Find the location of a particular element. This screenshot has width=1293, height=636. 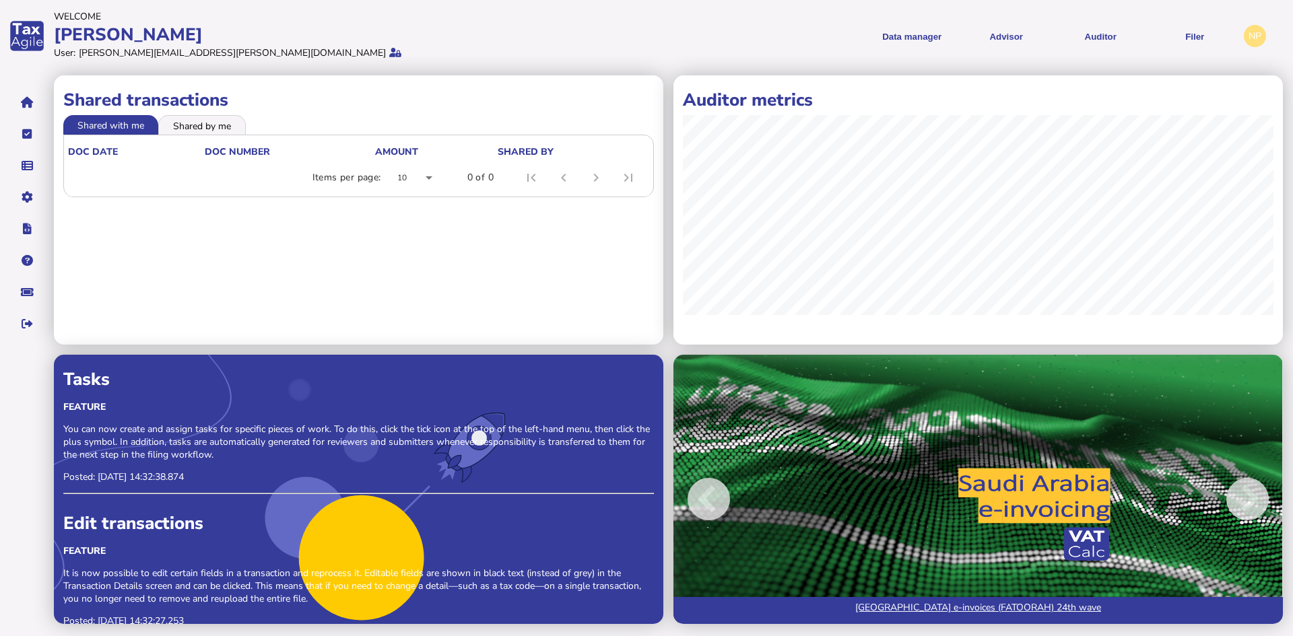

div: 0 of 0 is located at coordinates (480, 178).